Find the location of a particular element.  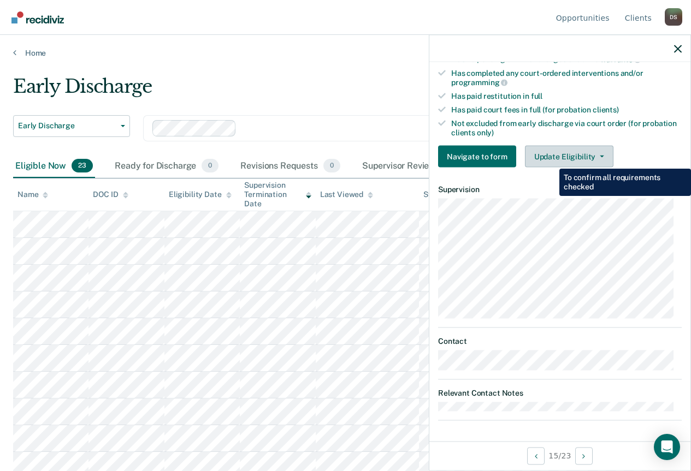

button: Profile dropdown button is located at coordinates (673, 17).